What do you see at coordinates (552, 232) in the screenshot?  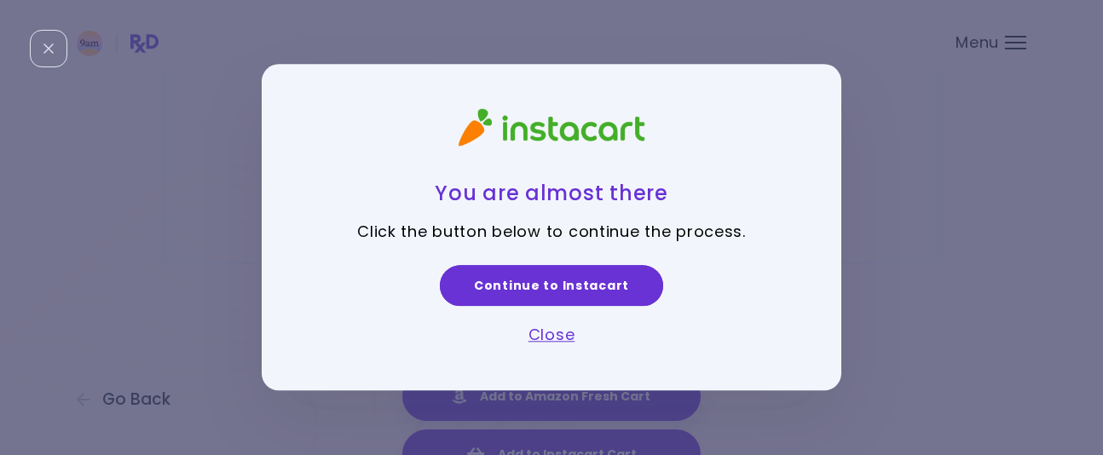 I see `p: Click the button below to continue the process.` at bounding box center [552, 232].